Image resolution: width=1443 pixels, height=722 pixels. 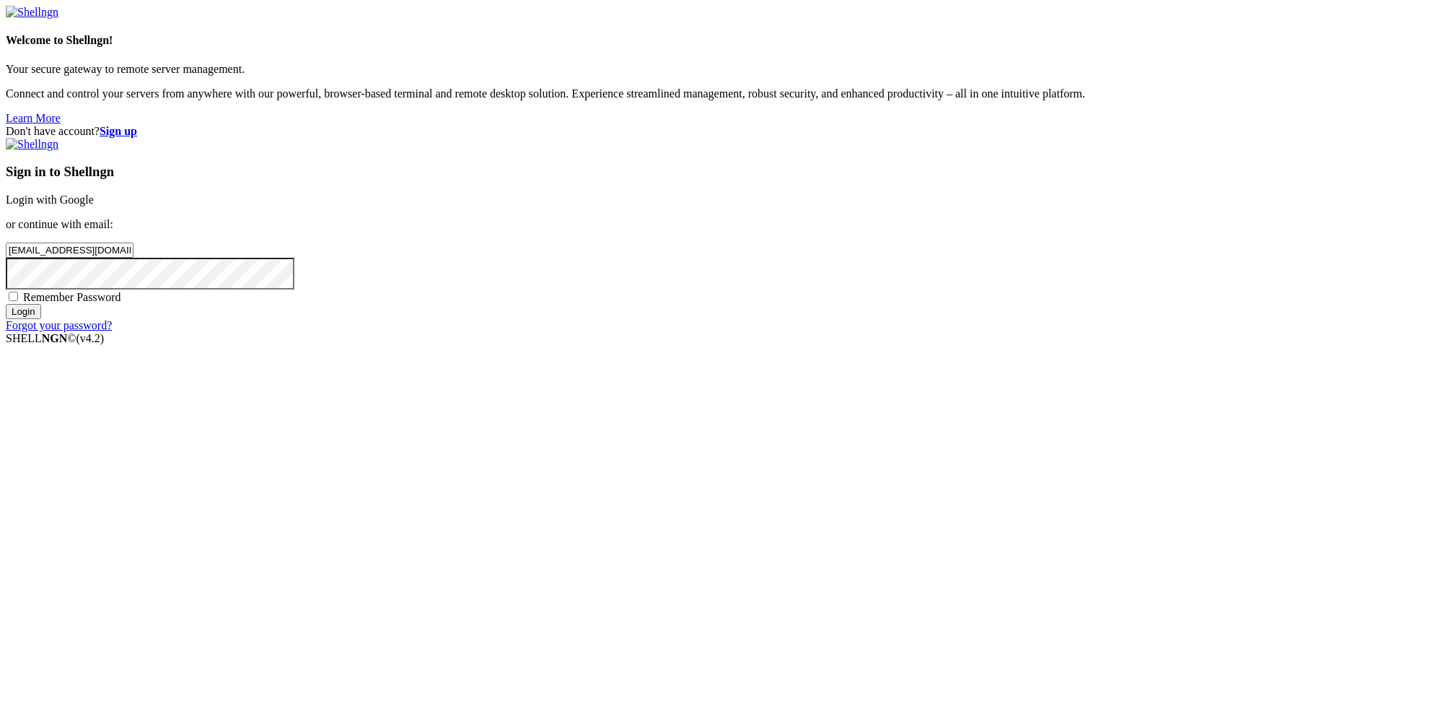 What do you see at coordinates (118, 131) in the screenshot?
I see `strong: Sign up` at bounding box center [118, 131].